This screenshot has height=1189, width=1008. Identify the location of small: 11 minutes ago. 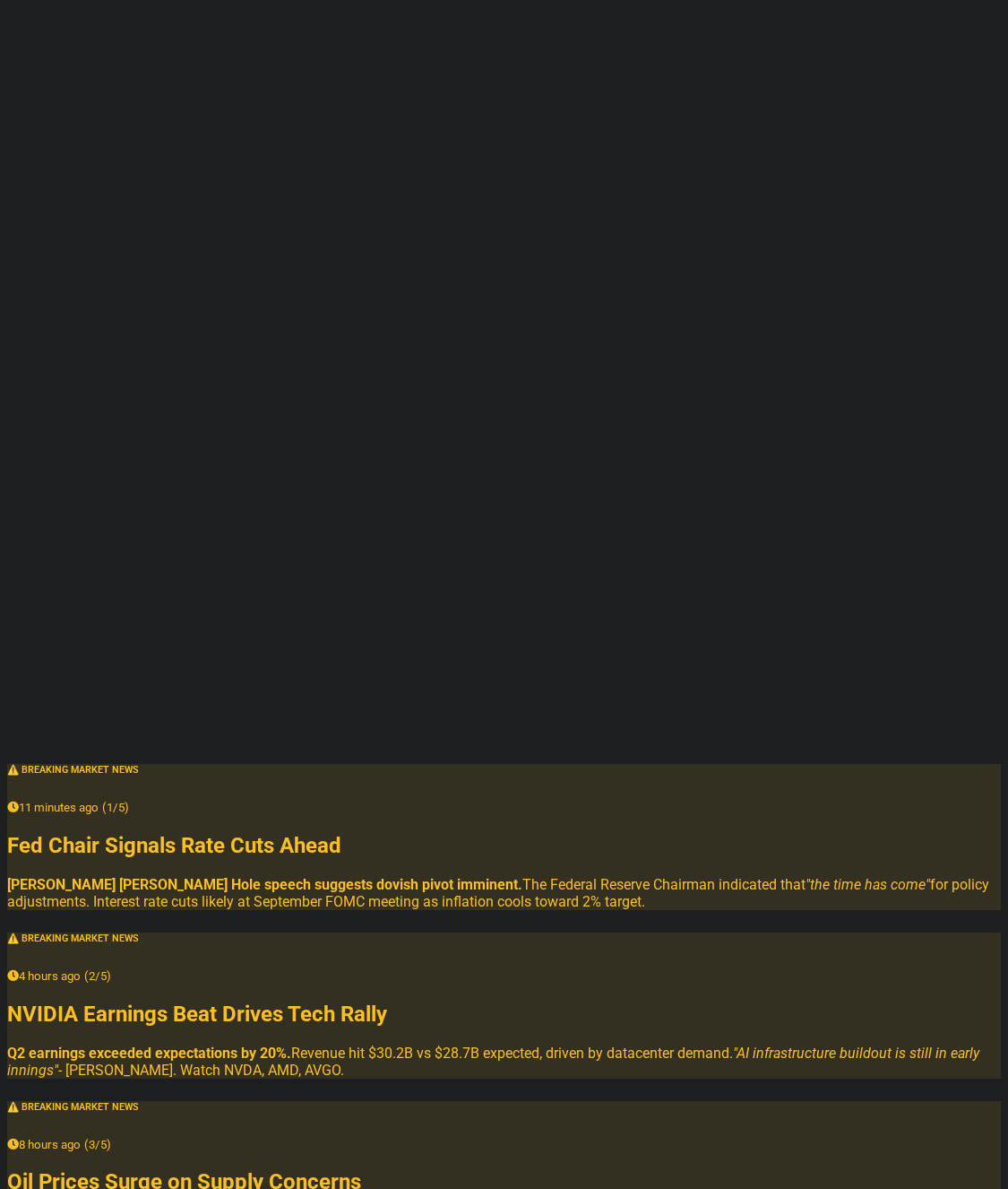
(53, 807).